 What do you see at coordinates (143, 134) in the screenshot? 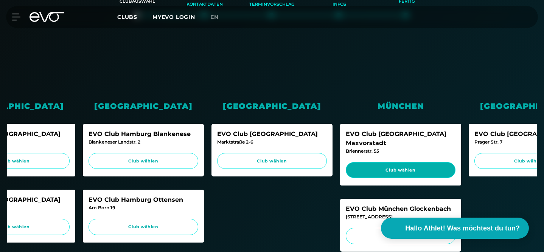
I see `div: EVO Club Hamburg Blankenese` at bounding box center [143, 134].